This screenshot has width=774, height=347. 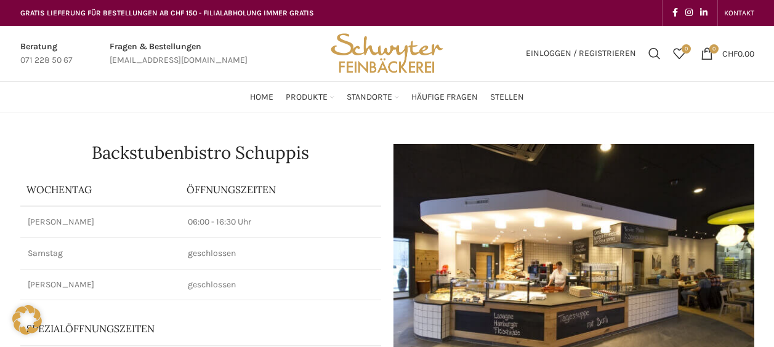 What do you see at coordinates (580, 54) in the screenshot?
I see `a: Einloggen / Registrieren` at bounding box center [580, 54].